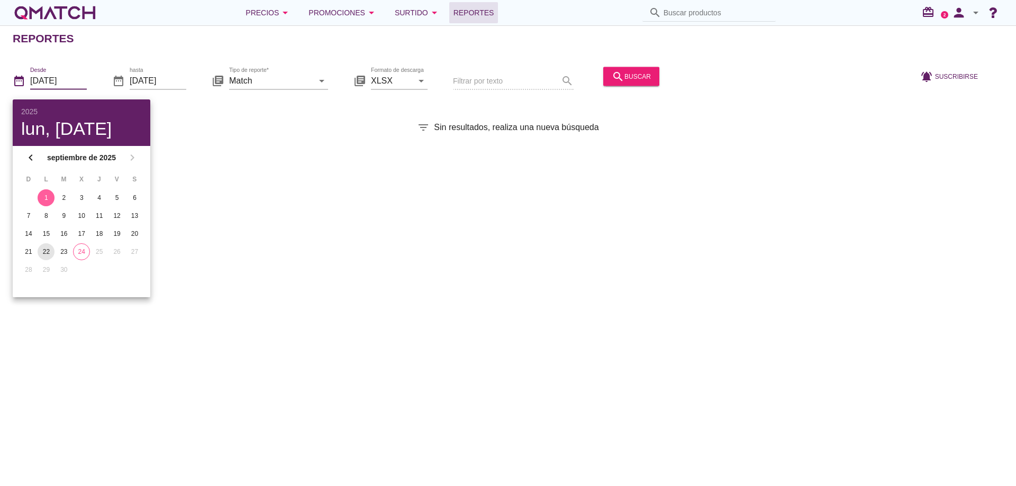  I want to click on i: chevron_left, so click(31, 158).